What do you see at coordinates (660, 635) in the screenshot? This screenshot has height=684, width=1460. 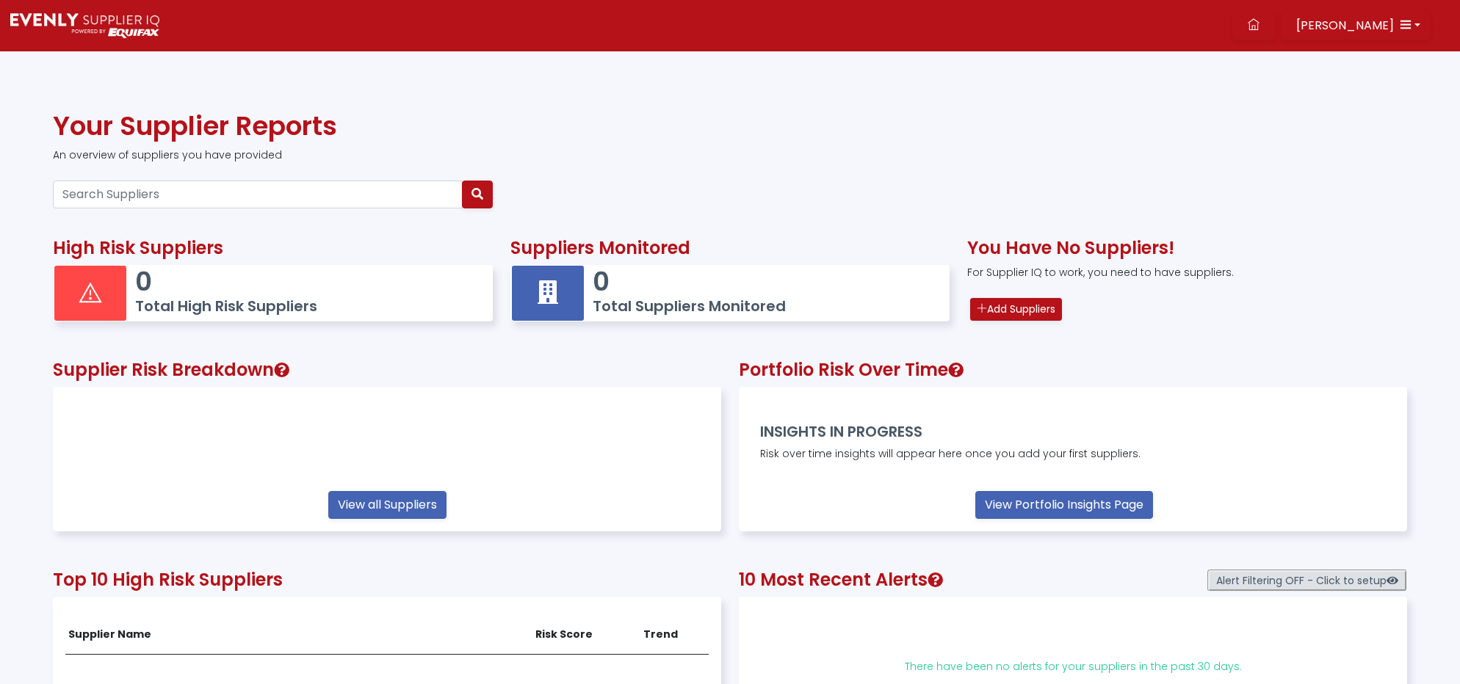 I see `th: Trend` at bounding box center [660, 635].